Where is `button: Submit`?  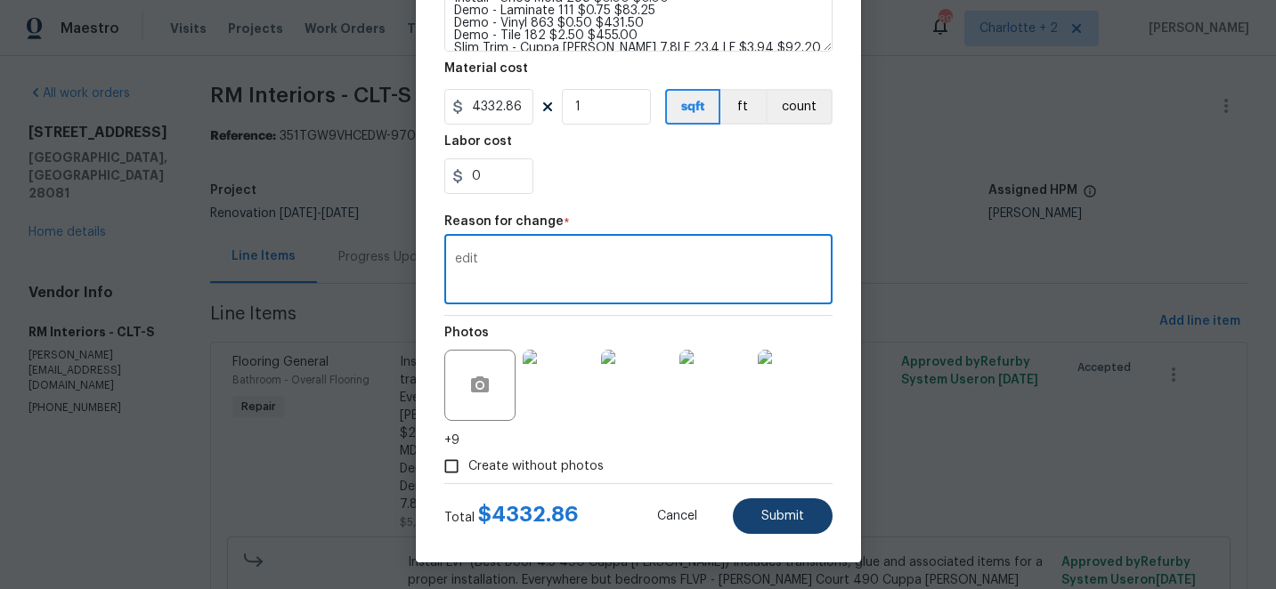
button: Submit is located at coordinates (783, 516).